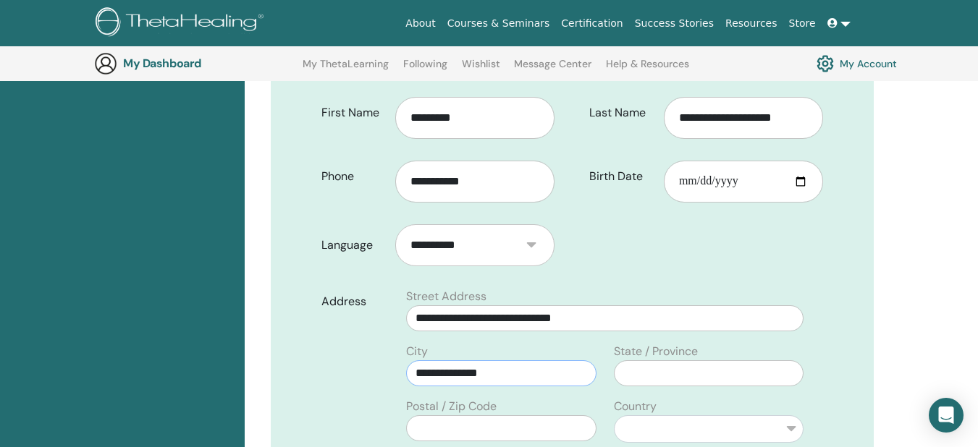 The height and width of the screenshot is (447, 978). What do you see at coordinates (353, 245) in the screenshot?
I see `label: Language` at bounding box center [353, 245].